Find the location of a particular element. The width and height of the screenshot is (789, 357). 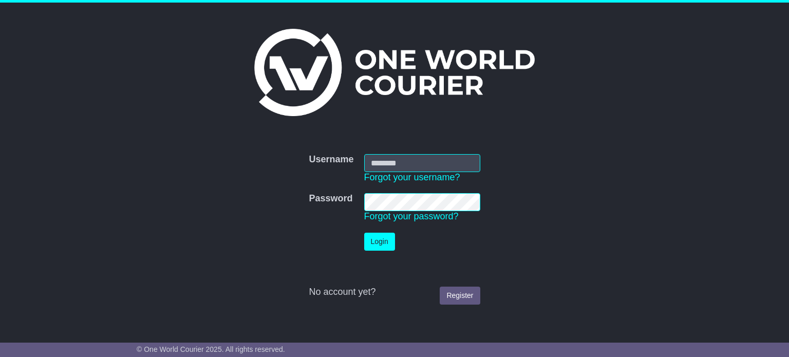

span: © One World Courier 2025. All rights reserved. is located at coordinates (211, 349).